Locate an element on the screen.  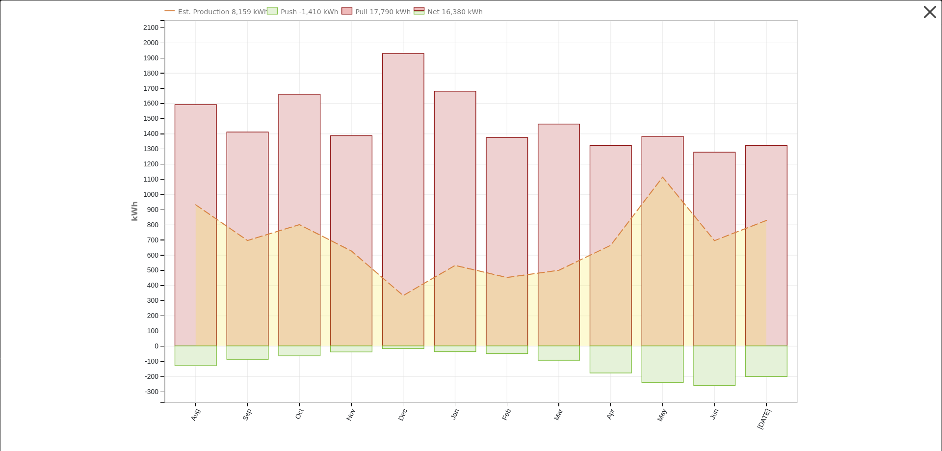
text: 1100 is located at coordinates (151, 179).